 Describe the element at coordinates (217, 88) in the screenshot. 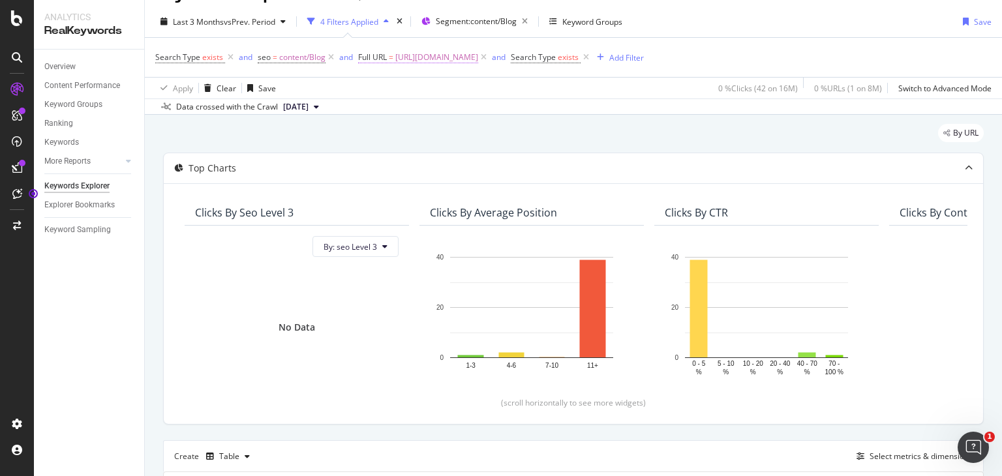

I see `button: Clear` at that location.